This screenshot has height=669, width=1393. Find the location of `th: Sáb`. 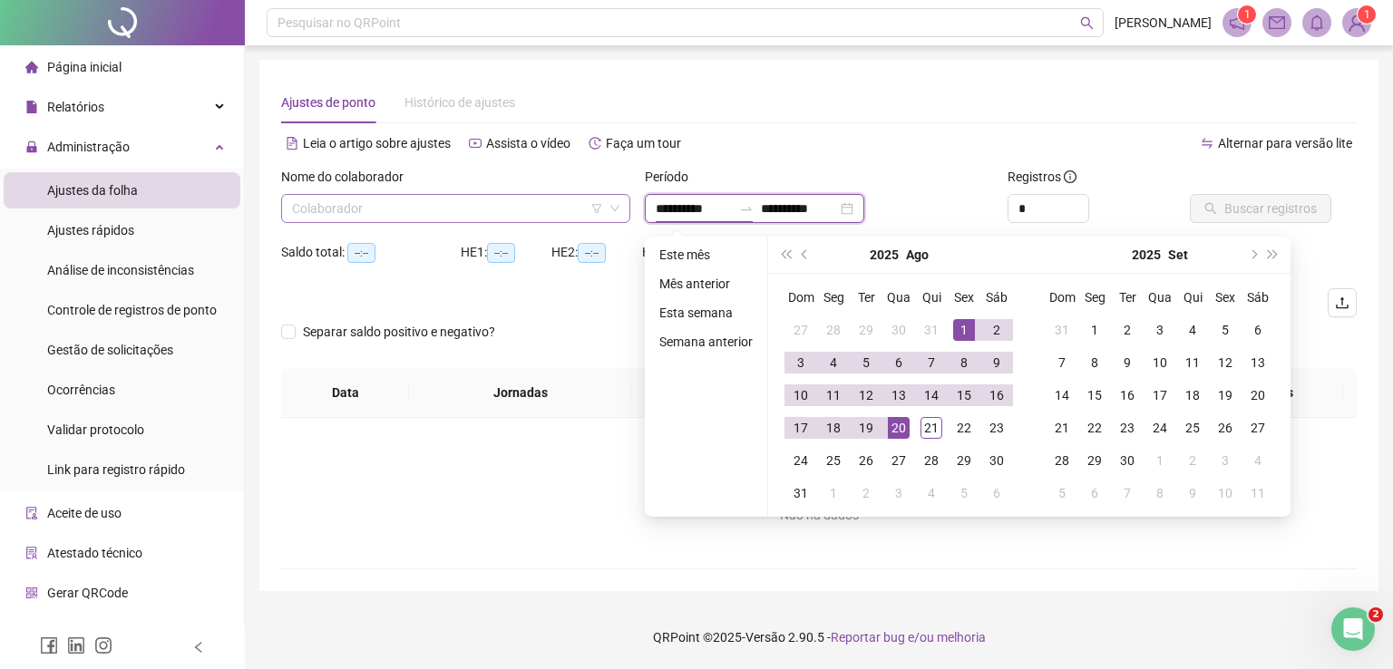

th: Sáb is located at coordinates (1258, 297).